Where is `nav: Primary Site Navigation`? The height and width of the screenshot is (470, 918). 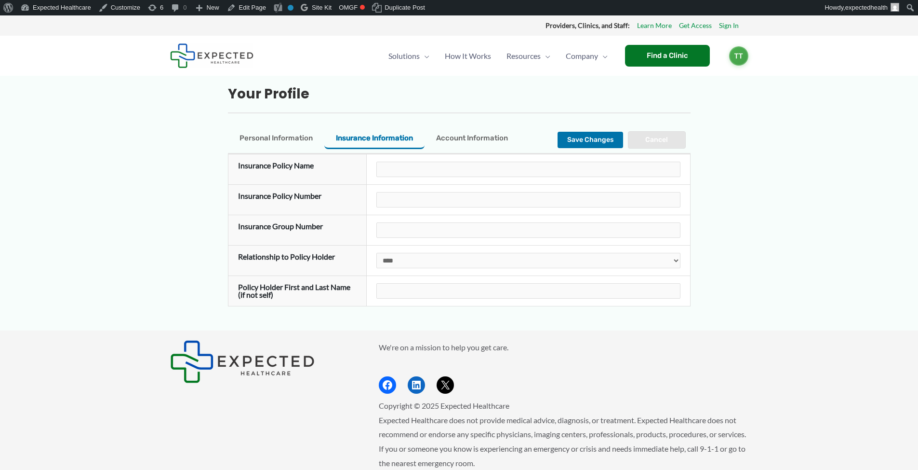
nav: Primary Site Navigation is located at coordinates (498, 56).